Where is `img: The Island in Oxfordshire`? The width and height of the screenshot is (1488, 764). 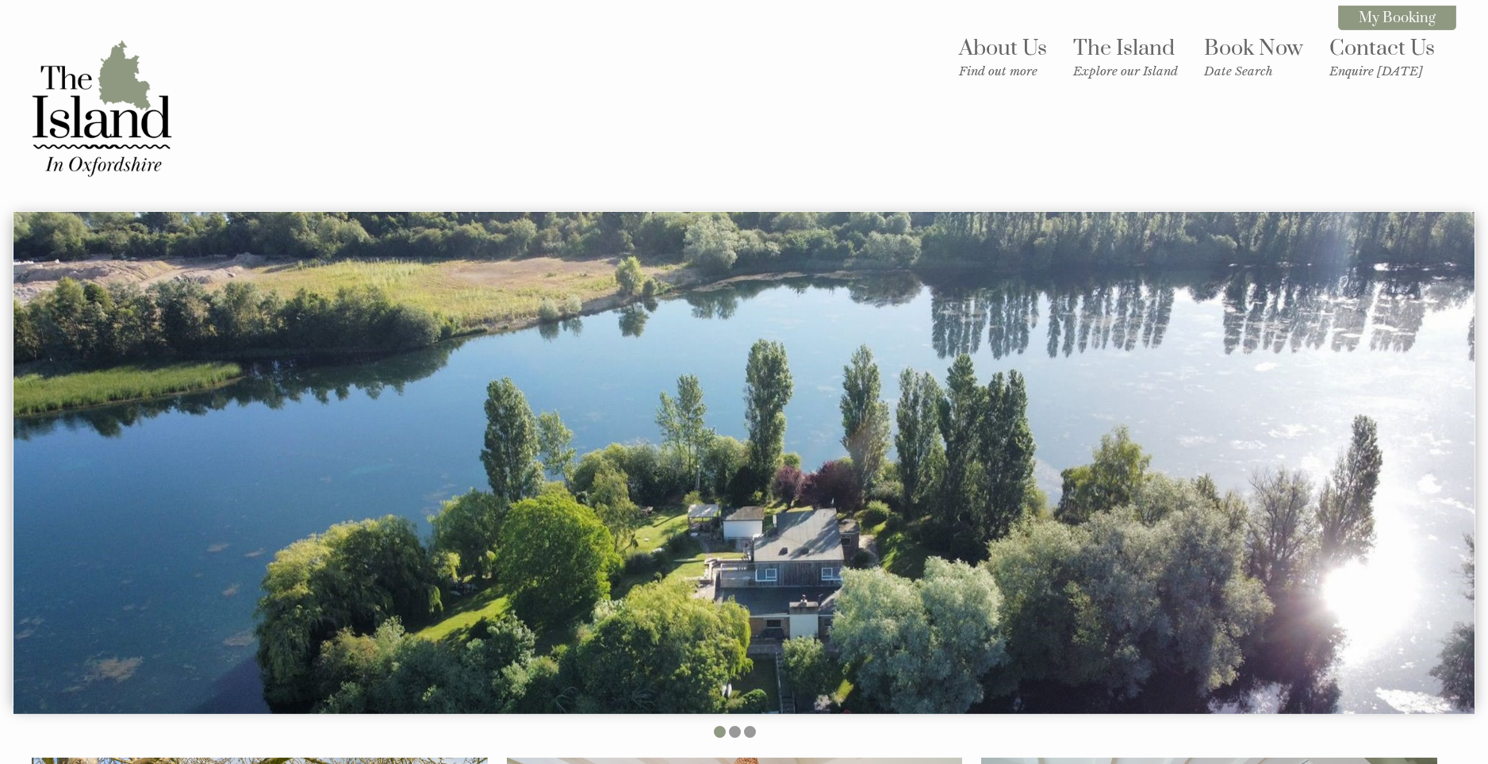 img: The Island in Oxfordshire is located at coordinates (102, 108).